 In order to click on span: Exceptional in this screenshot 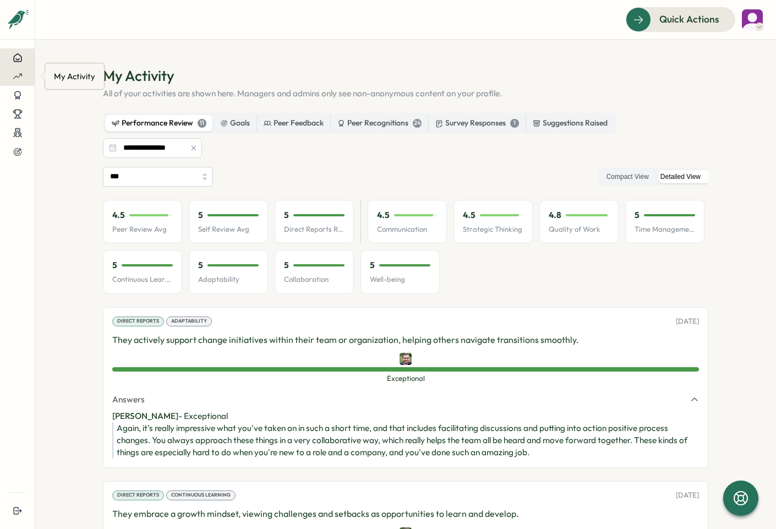, I will do `click(405, 378)`.